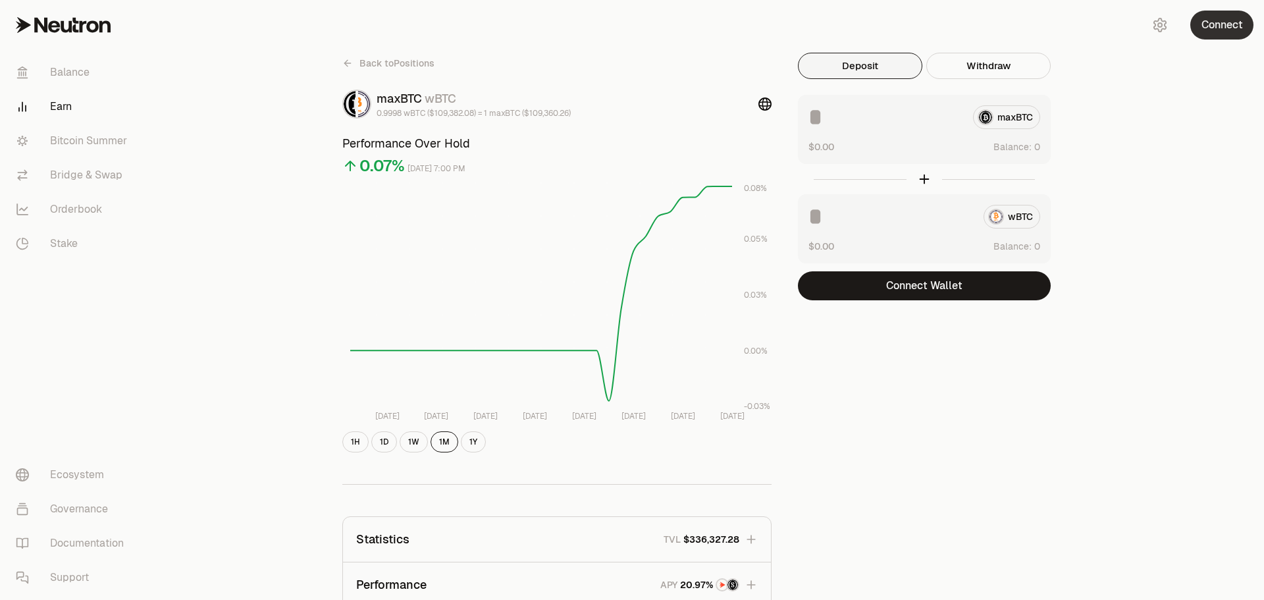  Describe the element at coordinates (669, 585) in the screenshot. I see `p: APY` at that location.